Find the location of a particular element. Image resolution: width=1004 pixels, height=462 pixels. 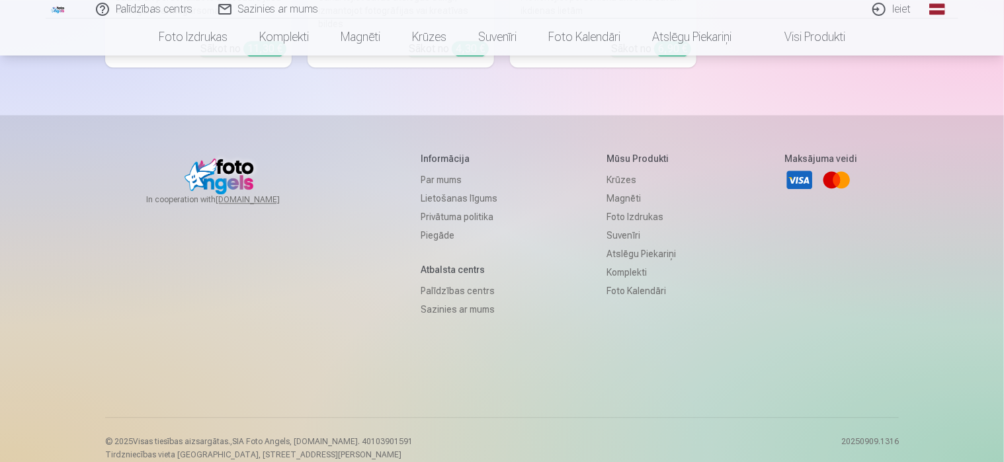

div: 11,30 € is located at coordinates (265, 48).